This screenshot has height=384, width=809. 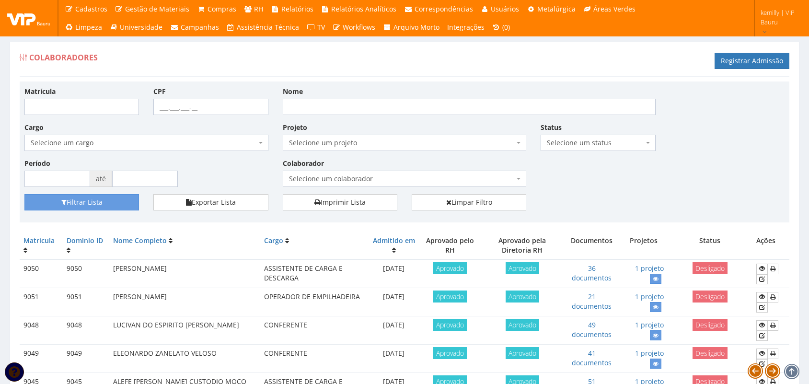 I want to click on span: Integrações, so click(x=466, y=27).